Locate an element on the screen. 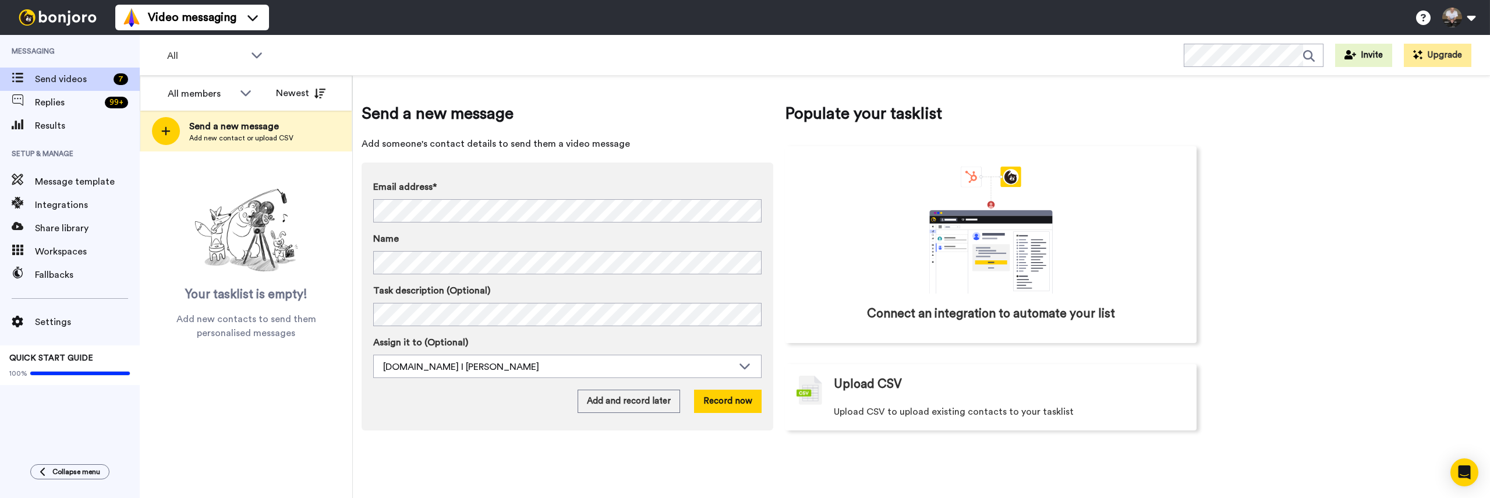  span: Video messaging is located at coordinates (192, 17).